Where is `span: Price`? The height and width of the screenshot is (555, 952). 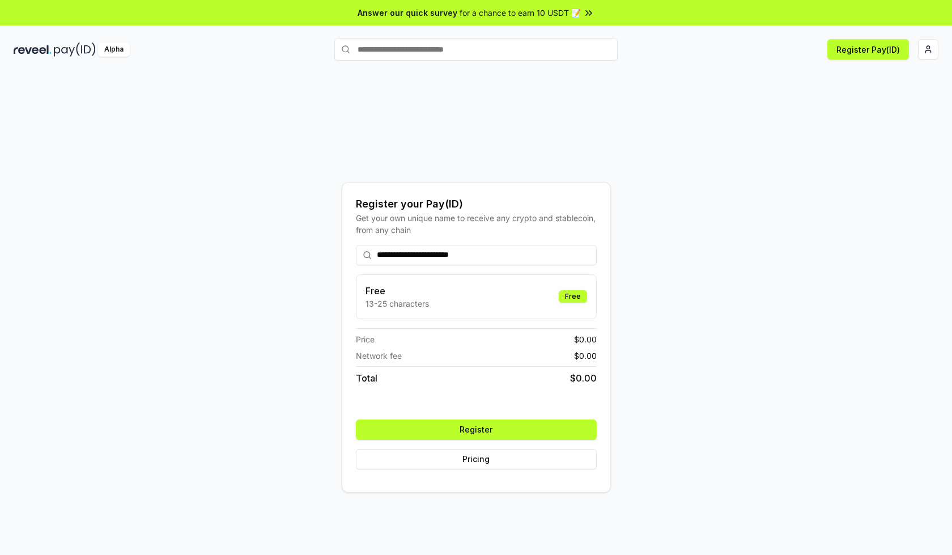
span: Price is located at coordinates (365, 339).